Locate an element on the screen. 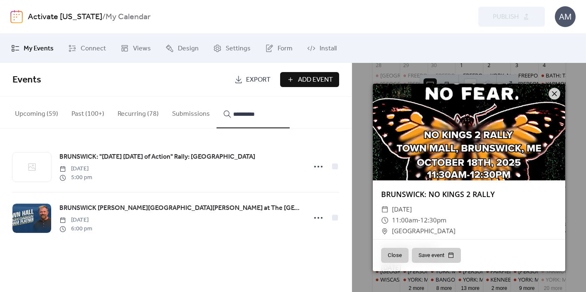 The height and width of the screenshot is (292, 586). div: BRUNSWICK: NO KINGS 2 RALLY is located at coordinates (469, 194).